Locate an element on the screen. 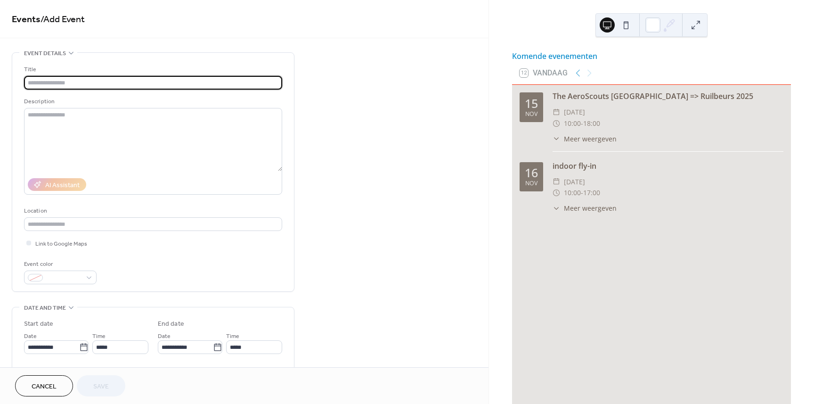 This screenshot has width=814, height=404. div: Title is located at coordinates (152, 69).